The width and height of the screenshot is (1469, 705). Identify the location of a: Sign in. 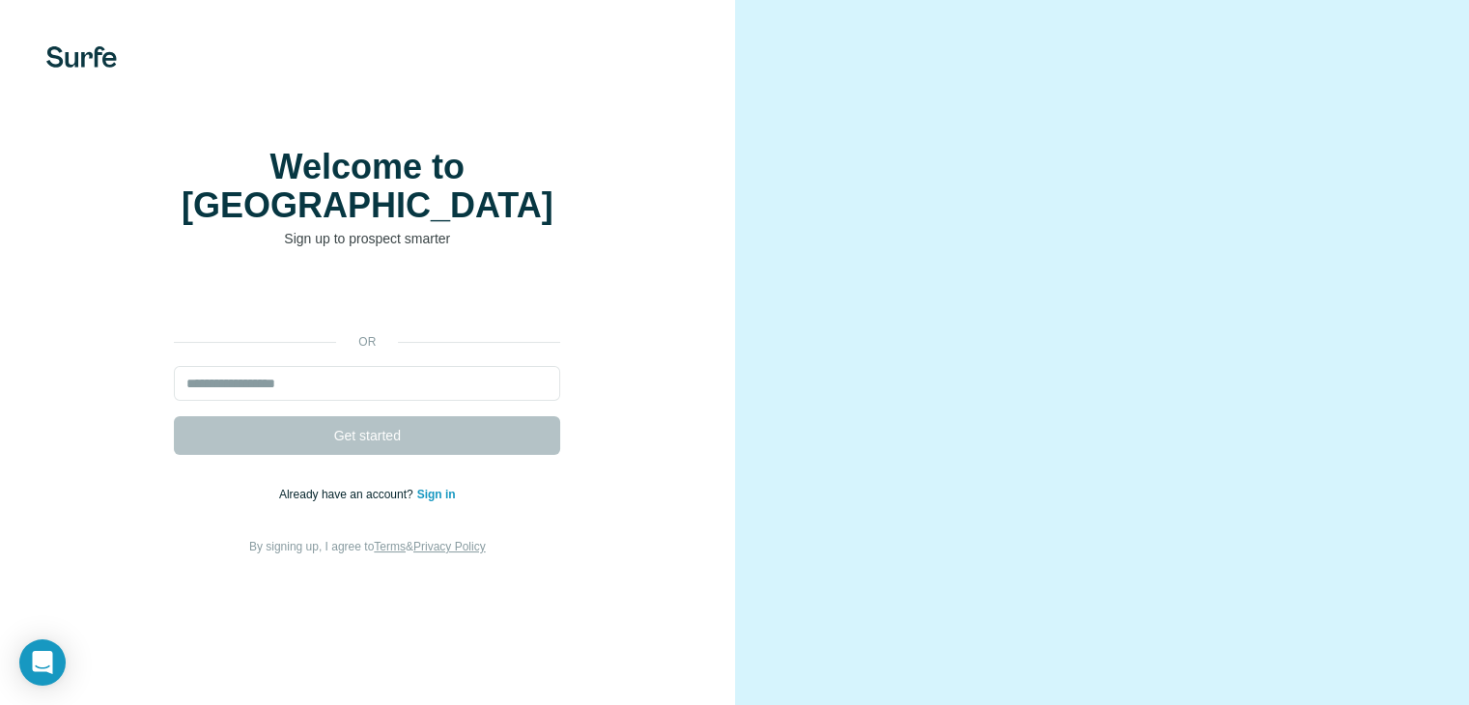
(437, 495).